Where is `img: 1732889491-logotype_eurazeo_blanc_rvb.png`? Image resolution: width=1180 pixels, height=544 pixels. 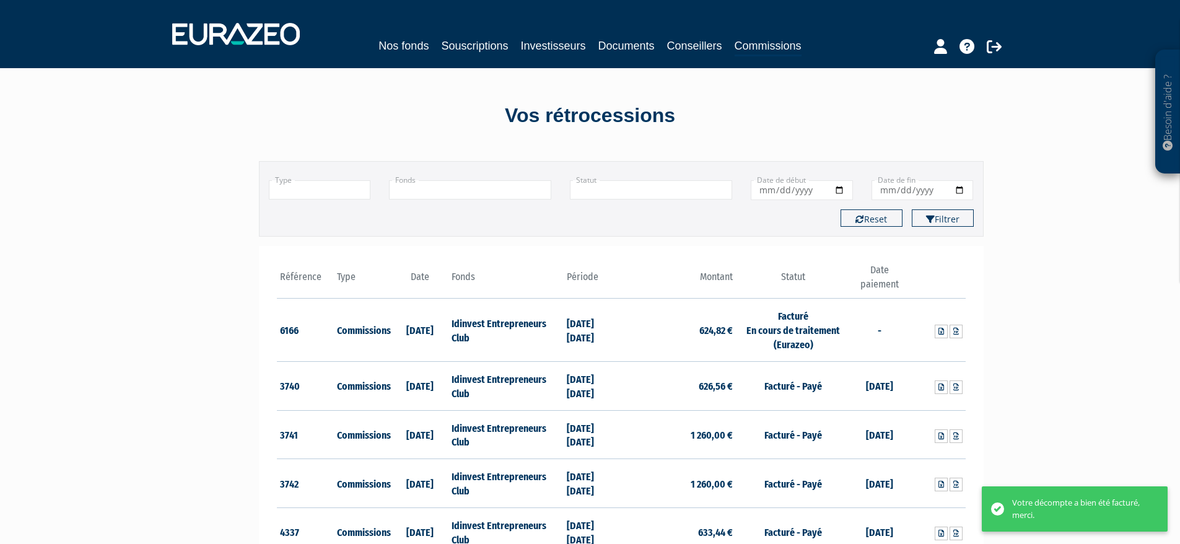
img: 1732889491-logotype_eurazeo_blanc_rvb.png is located at coordinates (236, 34).